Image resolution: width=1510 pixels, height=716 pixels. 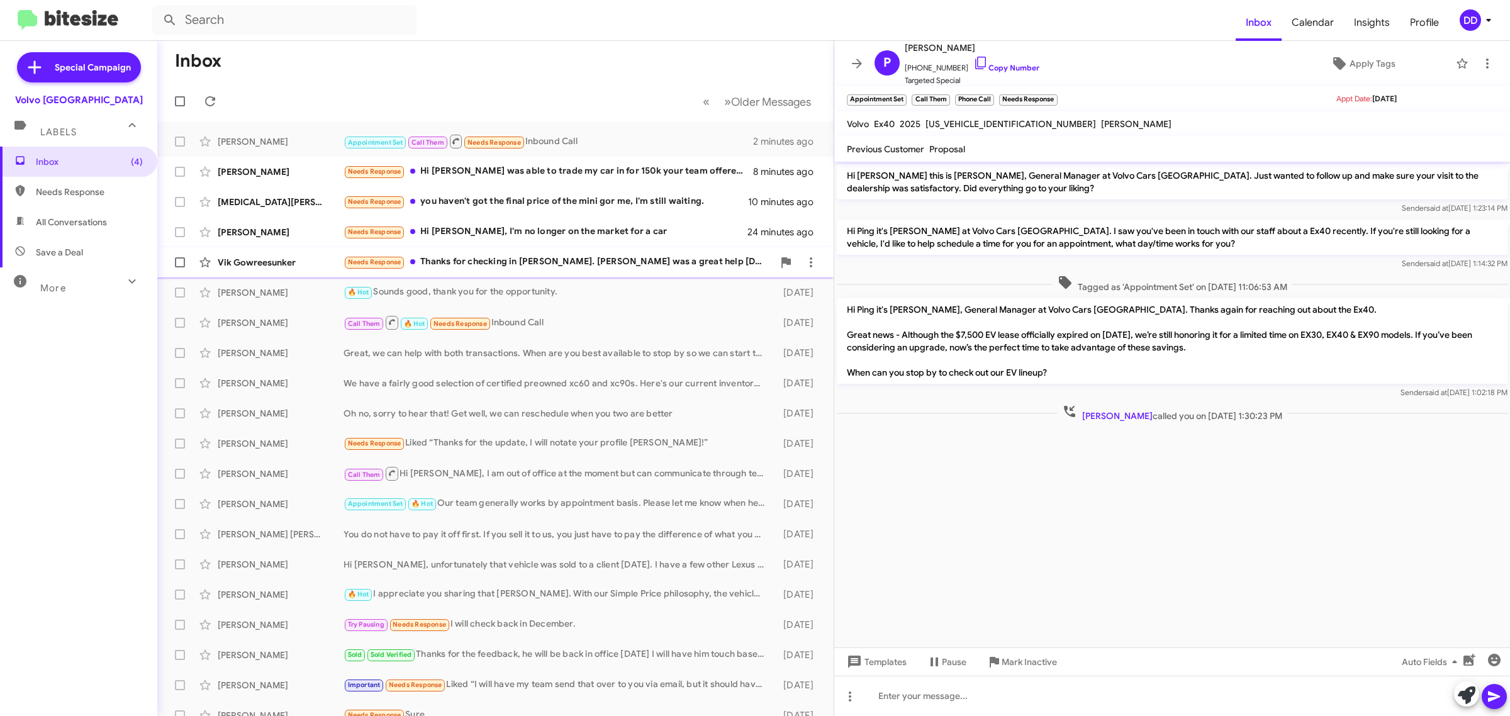 I want to click on div: Liked “I will have my team send that over to you via email, but it should have approximately 3k o..., so click(x=558, y=685).